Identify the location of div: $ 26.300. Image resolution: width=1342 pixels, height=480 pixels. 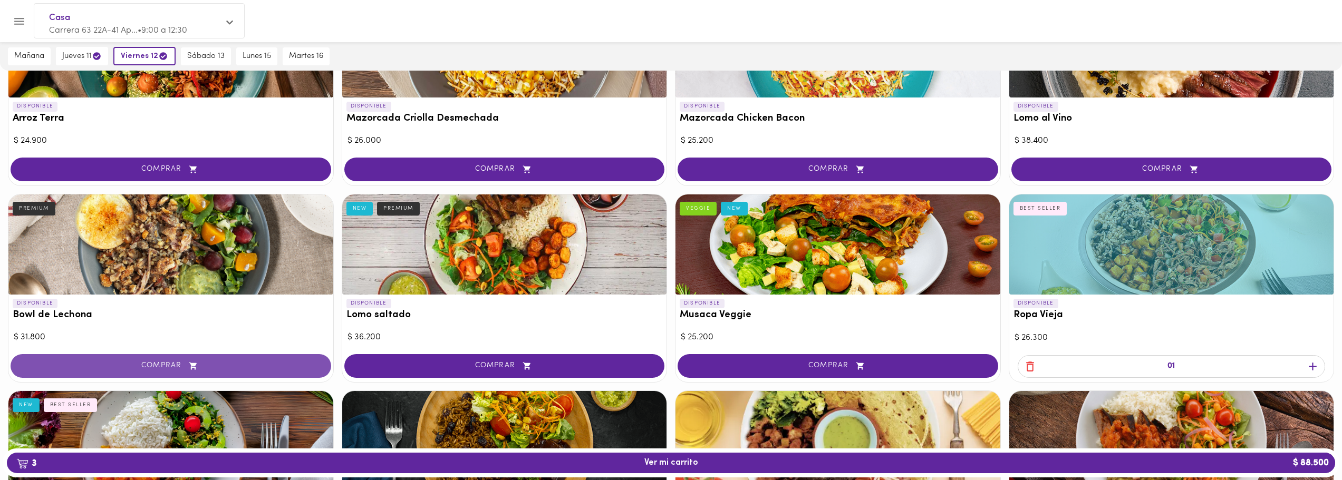
(1172, 338).